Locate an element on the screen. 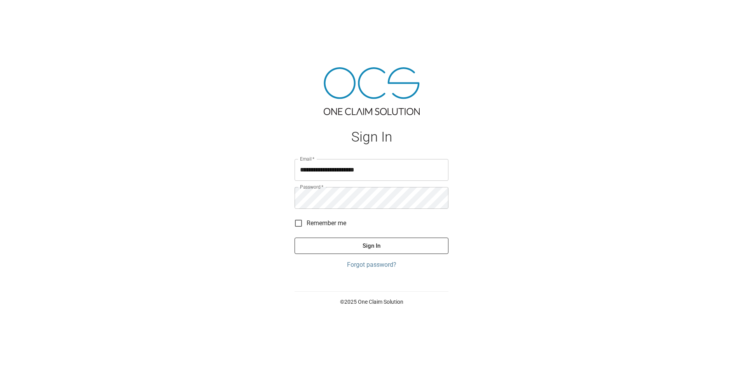 The height and width of the screenshot is (371, 743). span: Remember me is located at coordinates (326, 223).